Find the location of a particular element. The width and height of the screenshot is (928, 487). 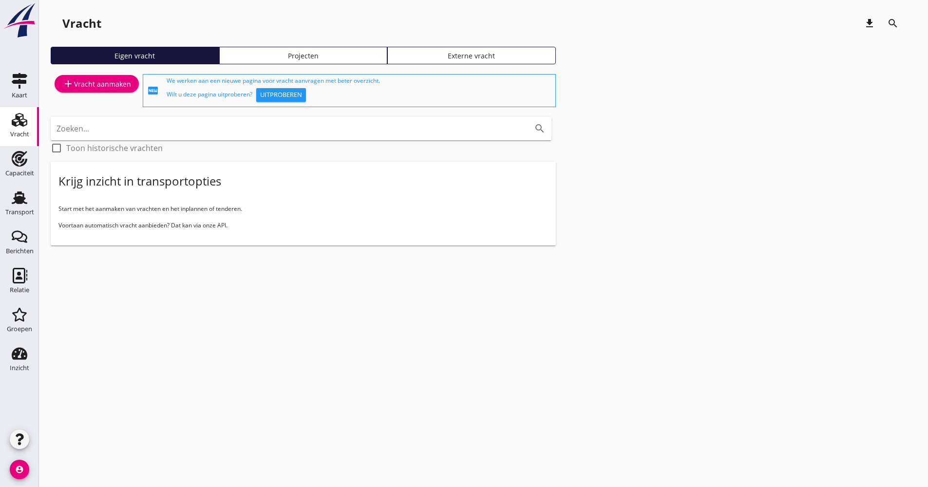

div: Externe vracht is located at coordinates (471, 56).